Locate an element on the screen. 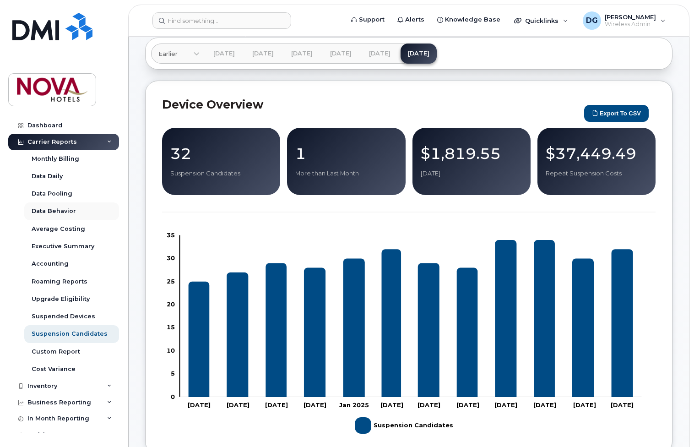 The image size is (694, 447). input: Find something... is located at coordinates (221, 21).